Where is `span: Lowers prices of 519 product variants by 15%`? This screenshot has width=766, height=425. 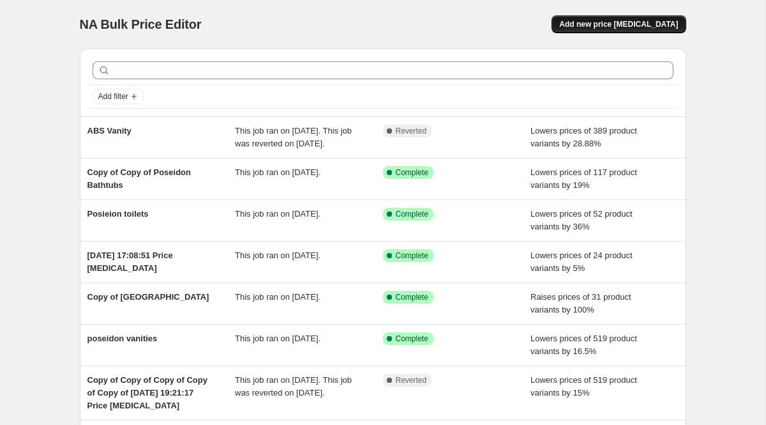
span: Lowers prices of 519 product variants by 15% is located at coordinates (584, 386).